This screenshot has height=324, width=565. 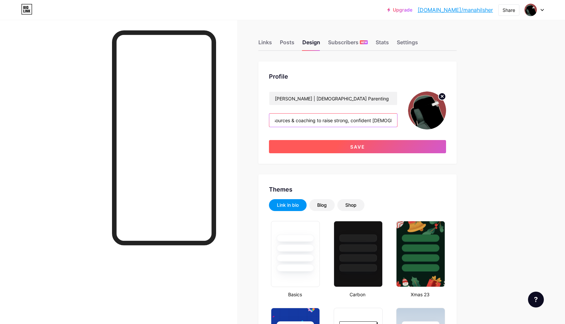 What do you see at coordinates (357, 76) in the screenshot?
I see `div: Profile` at bounding box center [357, 76].